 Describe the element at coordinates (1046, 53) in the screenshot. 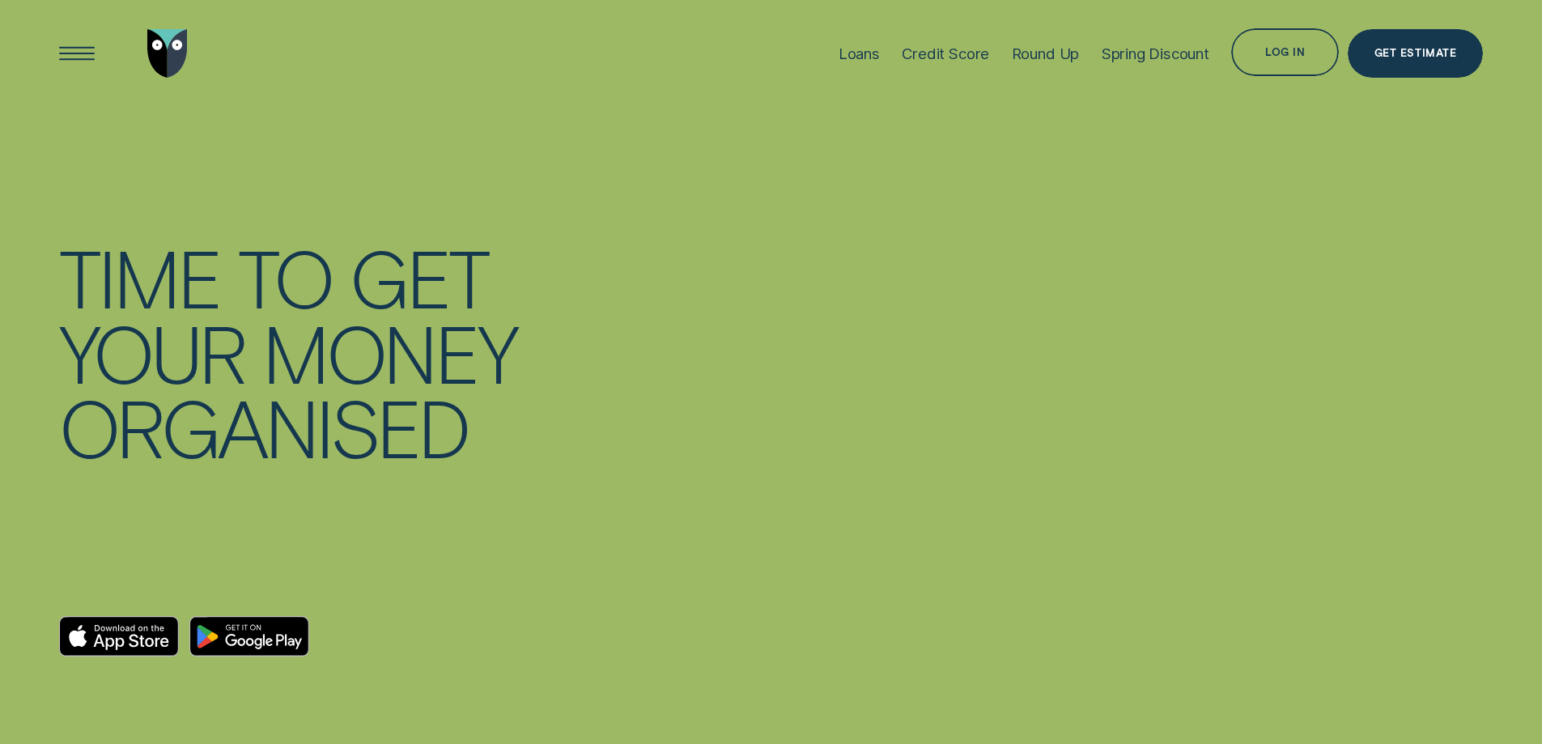

I see `div: Round Up` at that location.